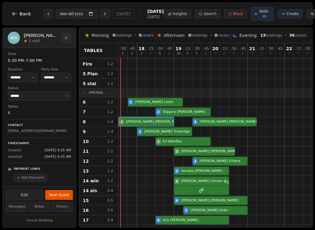 Image resolution: width=315 pixels, height=230 pixels. I want to click on button: Create, so click(290, 14).